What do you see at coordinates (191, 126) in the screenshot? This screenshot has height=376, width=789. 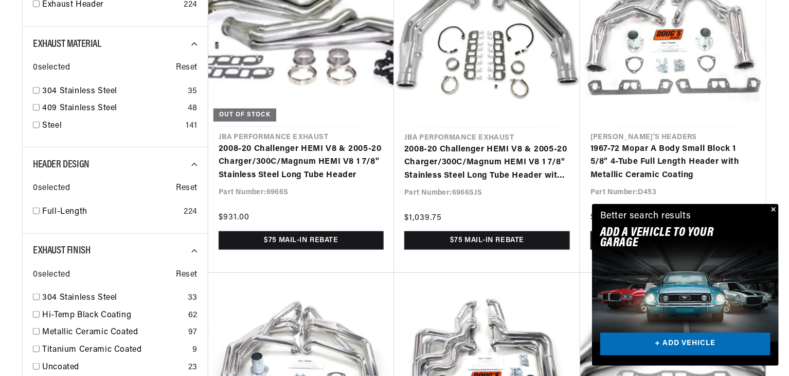 I see `div: 141` at bounding box center [191, 126].